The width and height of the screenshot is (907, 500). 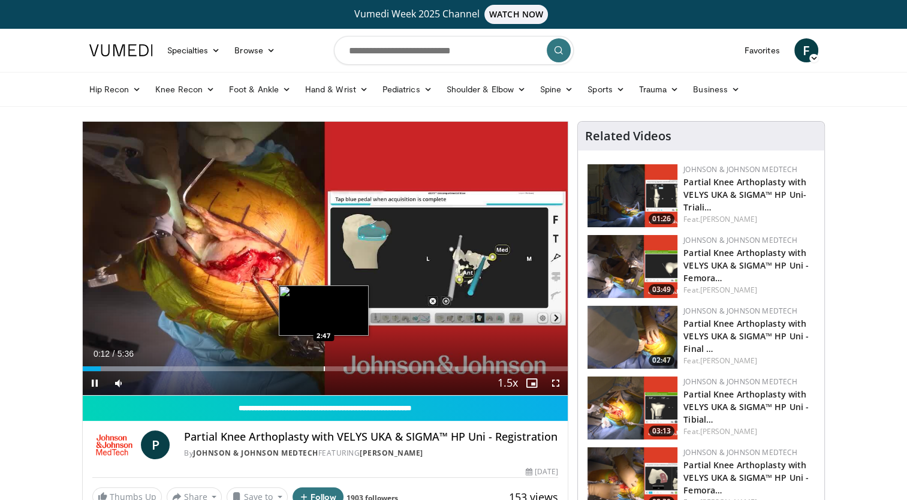 I want to click on a: 01:26, so click(x=633, y=195).